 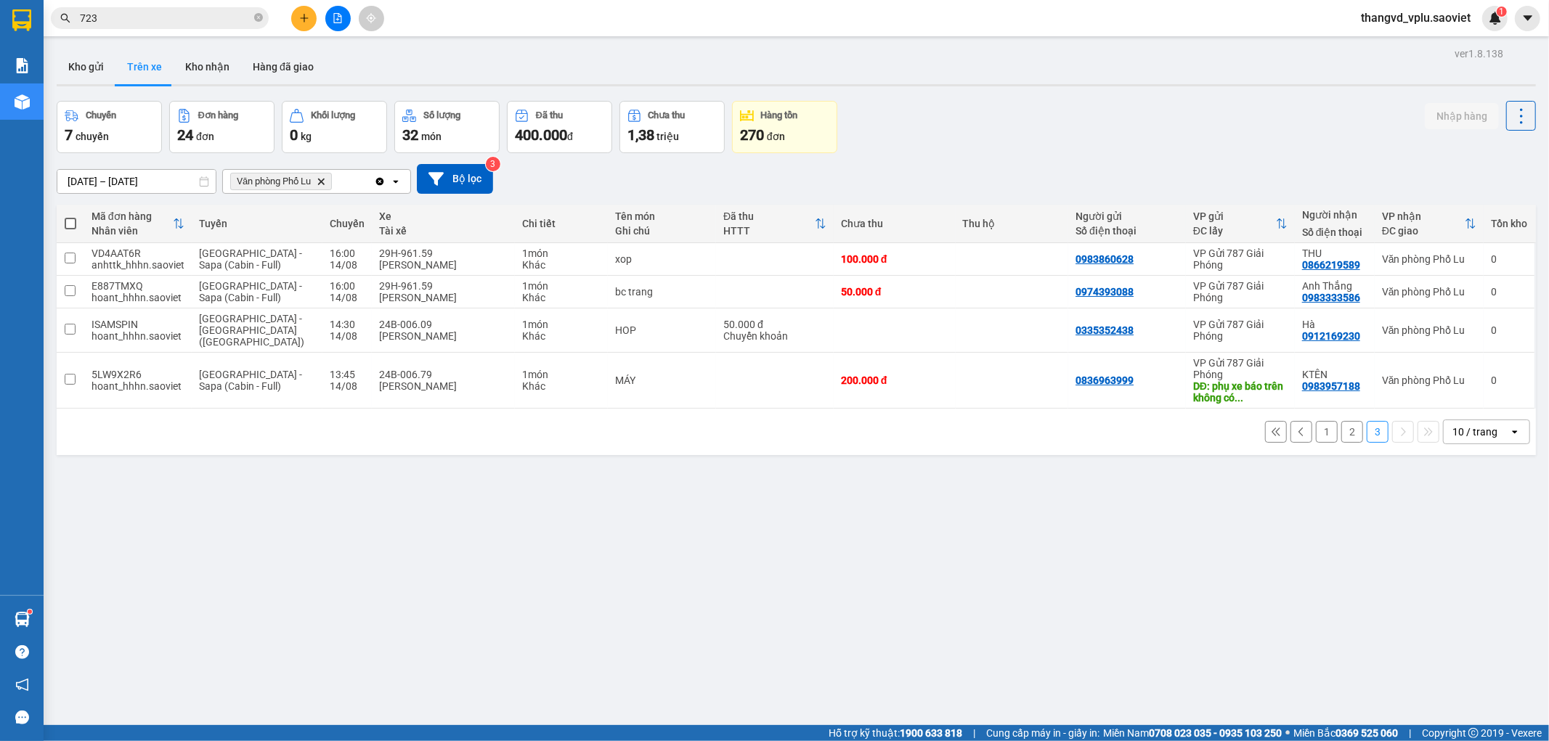 I want to click on div: 14:30, so click(x=347, y=325).